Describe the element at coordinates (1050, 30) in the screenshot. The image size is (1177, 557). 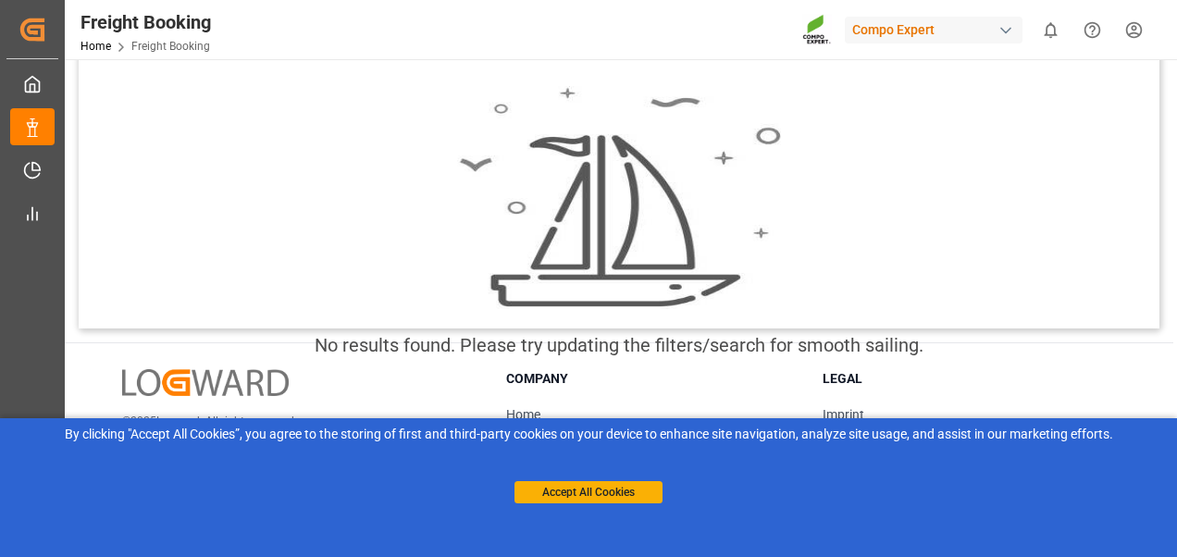
I see `button: show 0 new notifications` at that location.